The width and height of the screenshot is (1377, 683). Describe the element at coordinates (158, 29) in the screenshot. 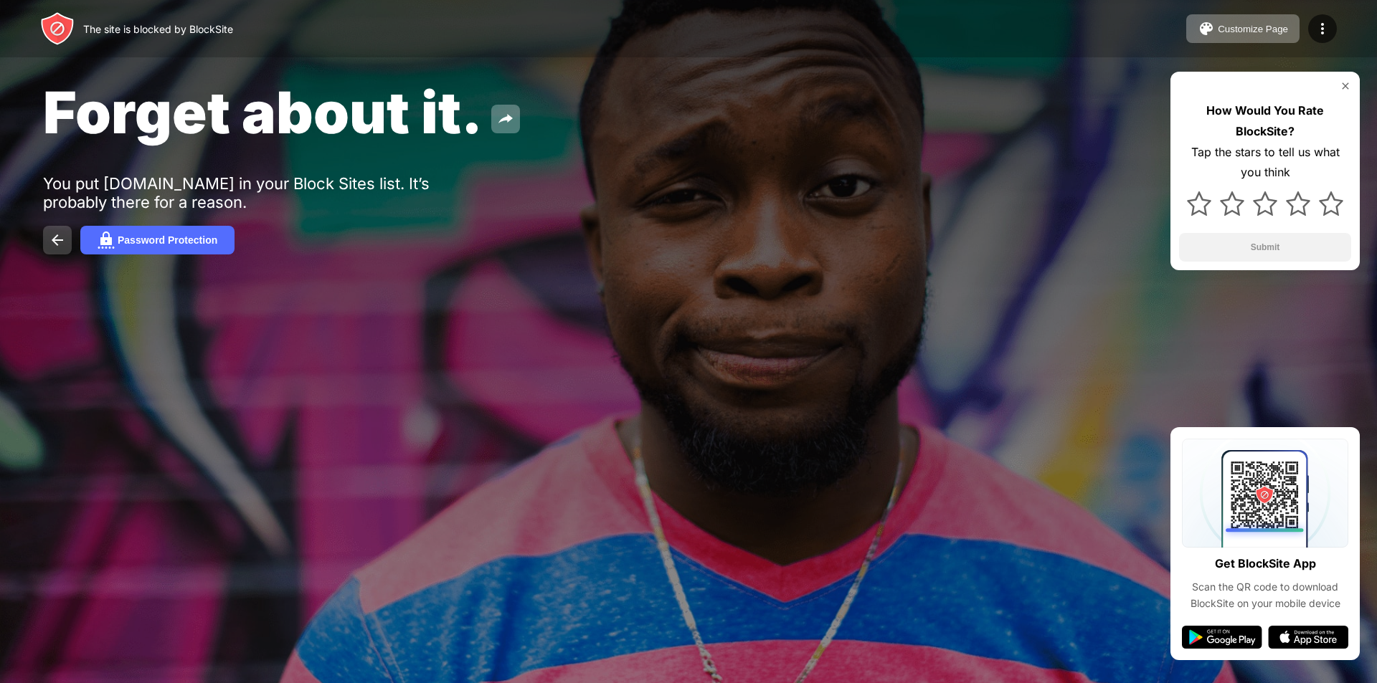

I see `div: The site is blocked by BlockSite` at that location.